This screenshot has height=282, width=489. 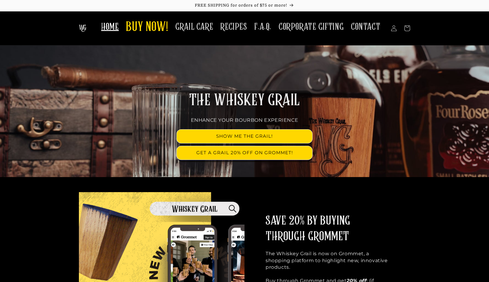 What do you see at coordinates (311, 27) in the screenshot?
I see `a: CORPORATE GIFTING` at bounding box center [311, 27].